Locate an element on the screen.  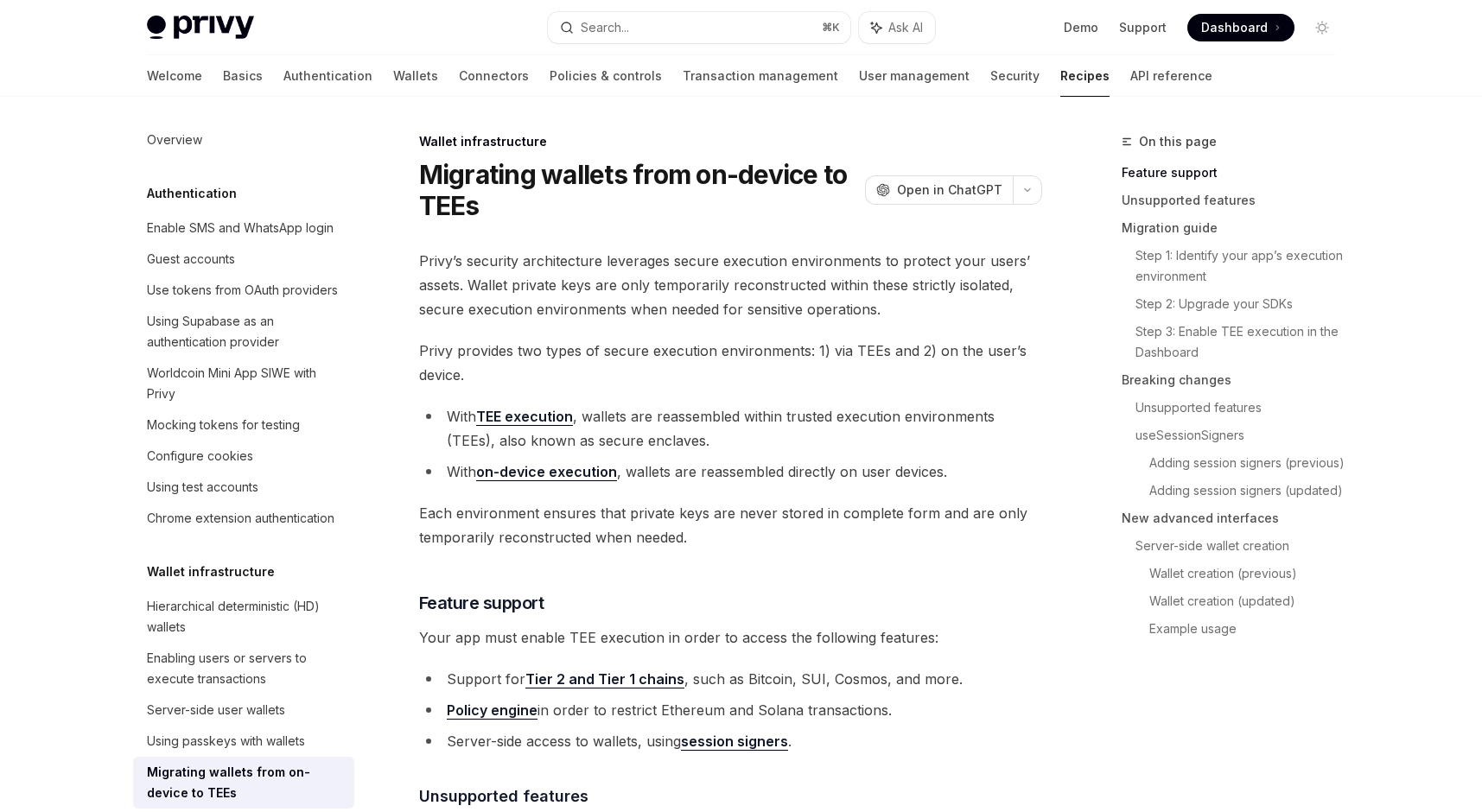
span: Each environment ensures that private keys are never stored in complete form and are only tempora... is located at coordinates (731, 526).